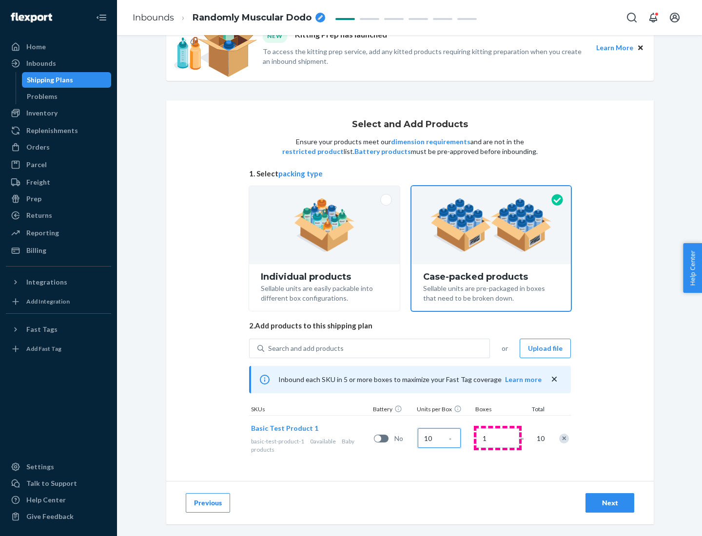 The height and width of the screenshot is (536, 702). Describe the element at coordinates (59, 251) in the screenshot. I see `a: Billing` at that location.